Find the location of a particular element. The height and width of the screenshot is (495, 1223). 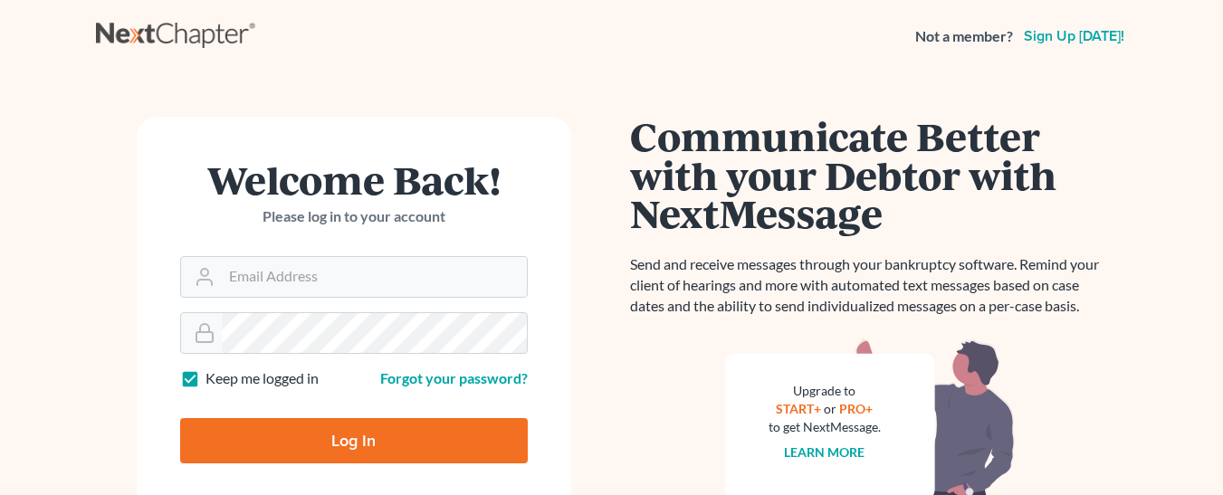

a: Learn more is located at coordinates (824, 452).